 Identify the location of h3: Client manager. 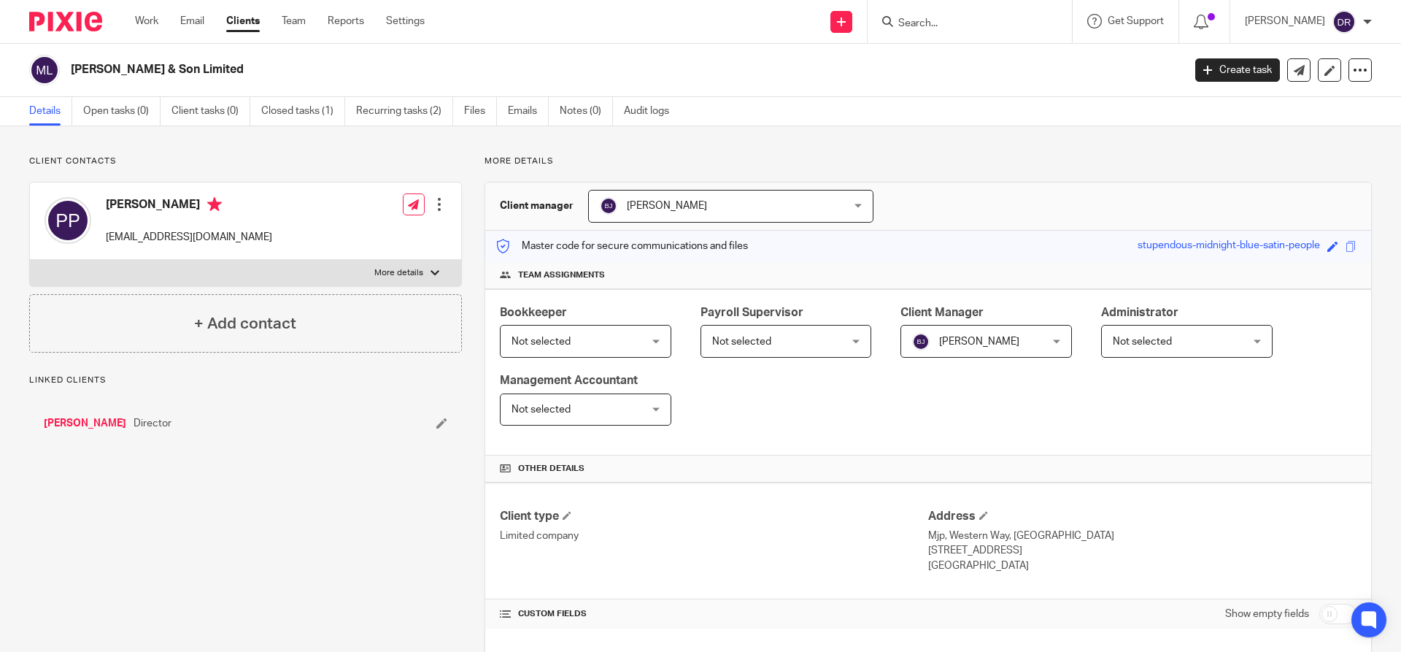
(536, 206).